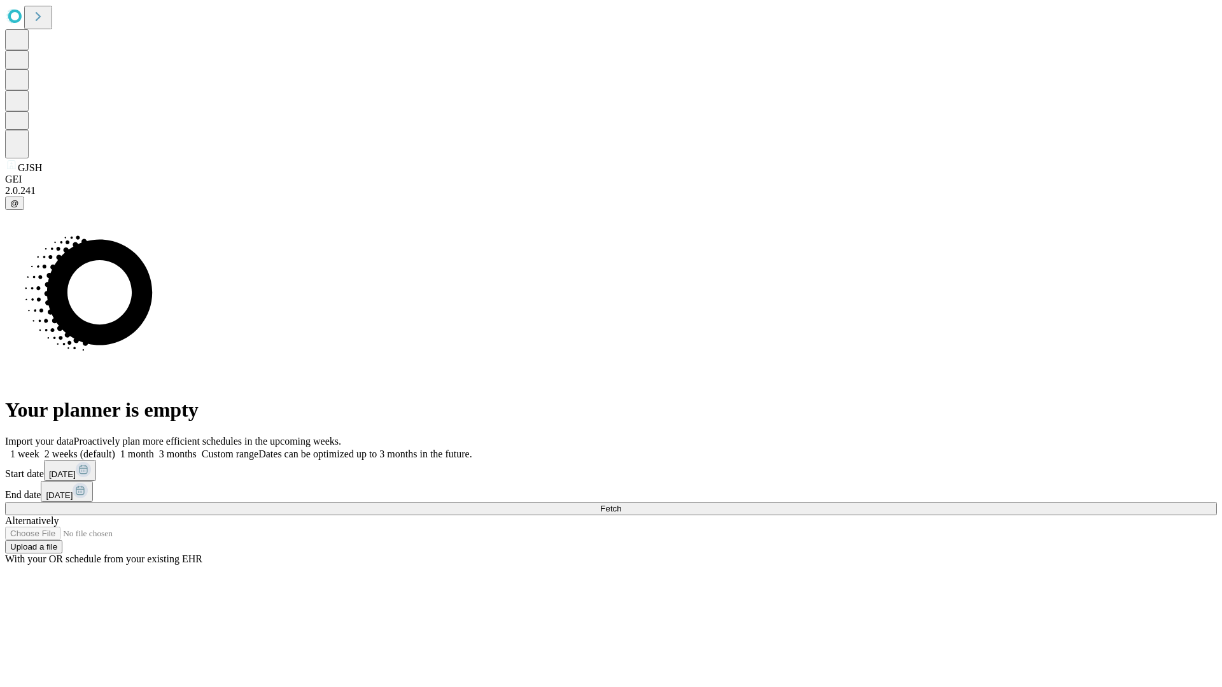  I want to click on span: Import your data, so click(39, 441).